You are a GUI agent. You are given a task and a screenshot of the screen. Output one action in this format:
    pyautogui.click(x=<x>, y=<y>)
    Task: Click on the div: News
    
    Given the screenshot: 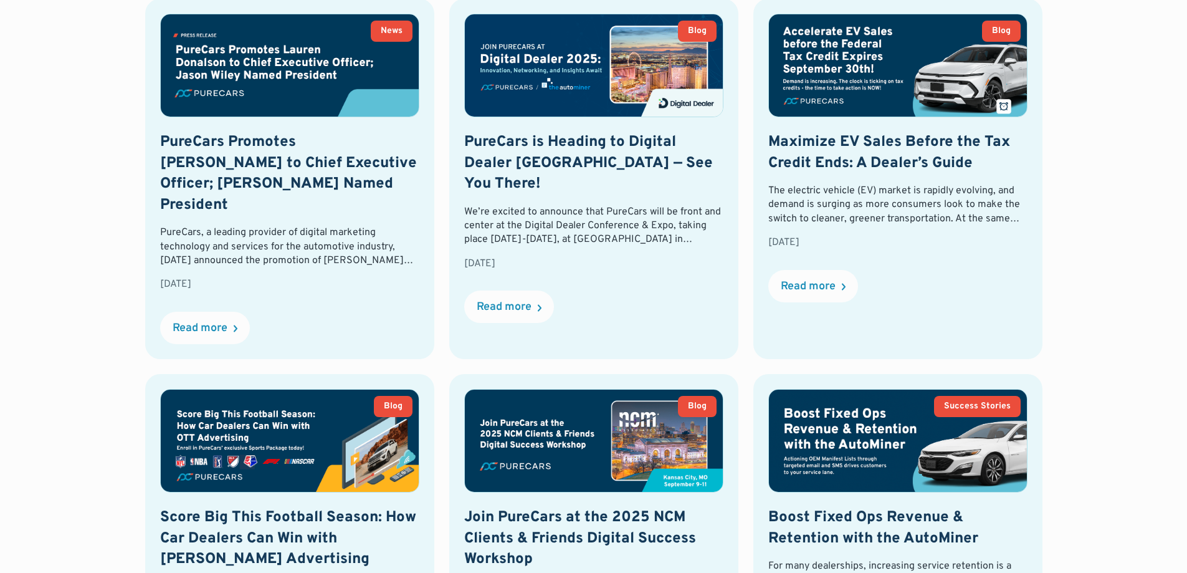 What is the action you would take?
    pyautogui.click(x=391, y=31)
    